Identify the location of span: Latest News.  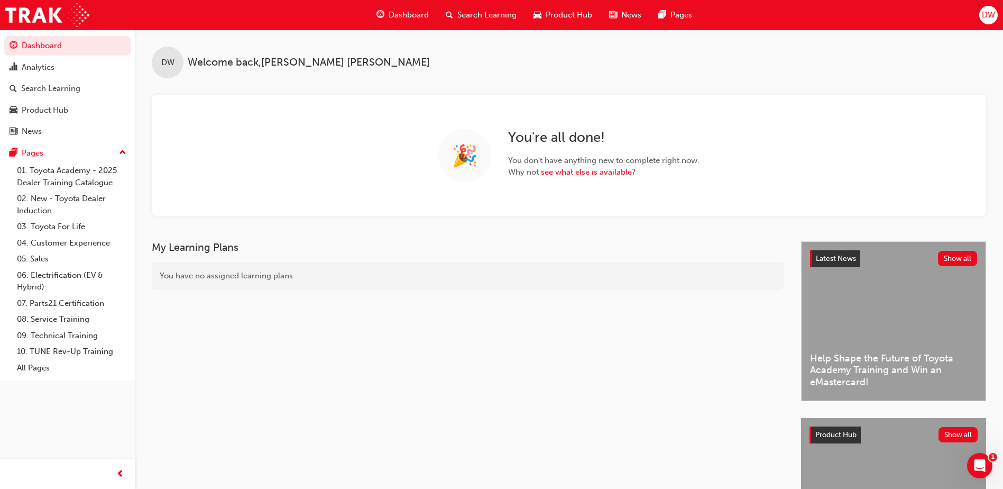
(836, 258).